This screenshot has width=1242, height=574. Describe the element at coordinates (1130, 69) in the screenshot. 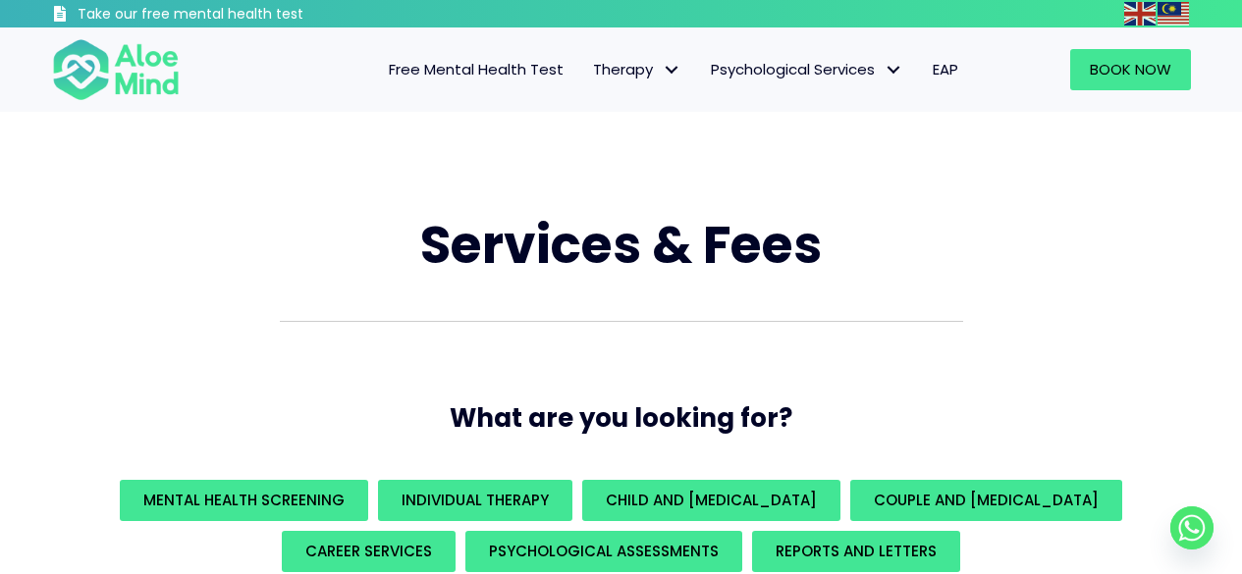

I see `span: Book Now` at that location.